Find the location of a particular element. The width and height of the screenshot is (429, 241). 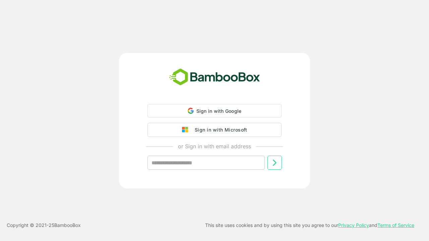

p: Copyright © 2021- 25 BambooBox is located at coordinates (44, 226).